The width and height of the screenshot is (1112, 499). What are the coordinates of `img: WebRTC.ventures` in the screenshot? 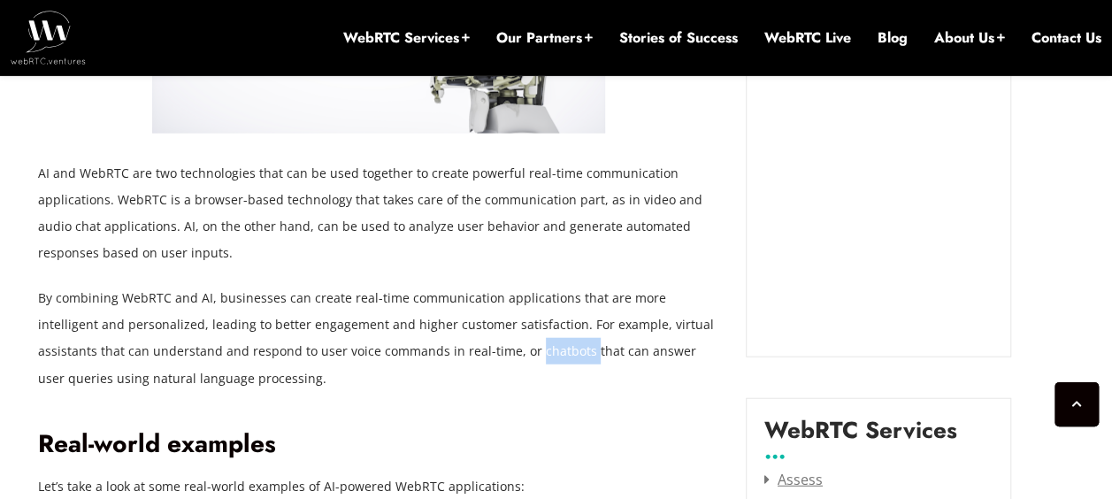 It's located at (48, 37).